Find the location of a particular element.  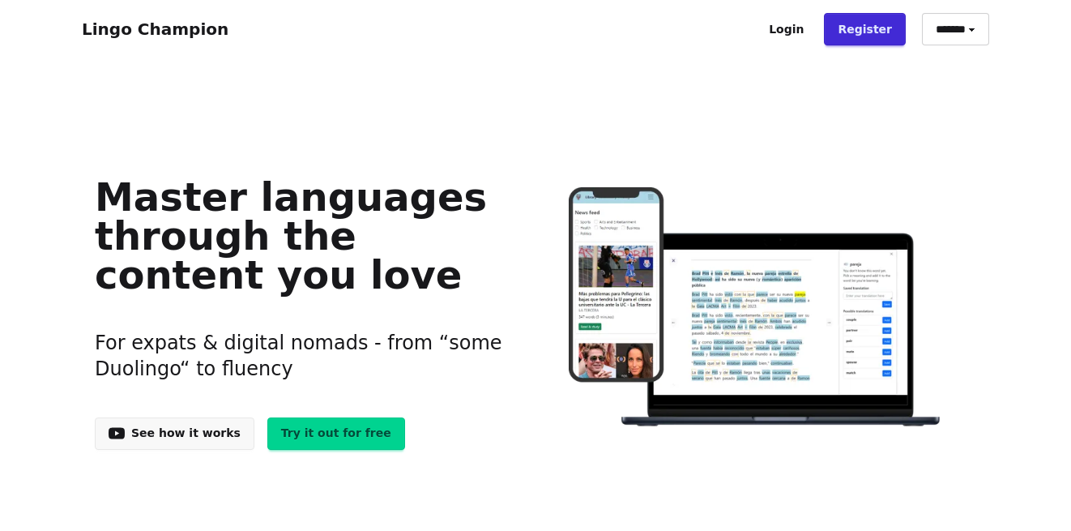

a: Try it out for free is located at coordinates (336, 434).